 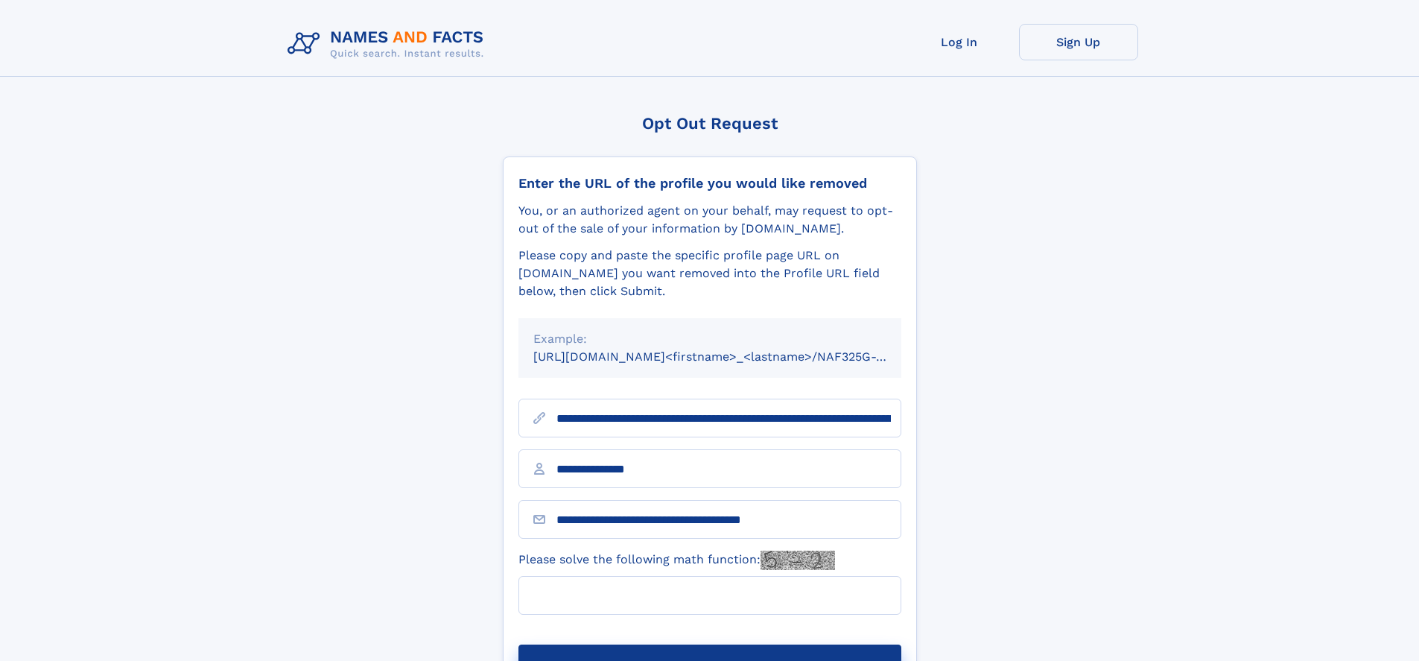 I want to click on a: Log In, so click(x=959, y=42).